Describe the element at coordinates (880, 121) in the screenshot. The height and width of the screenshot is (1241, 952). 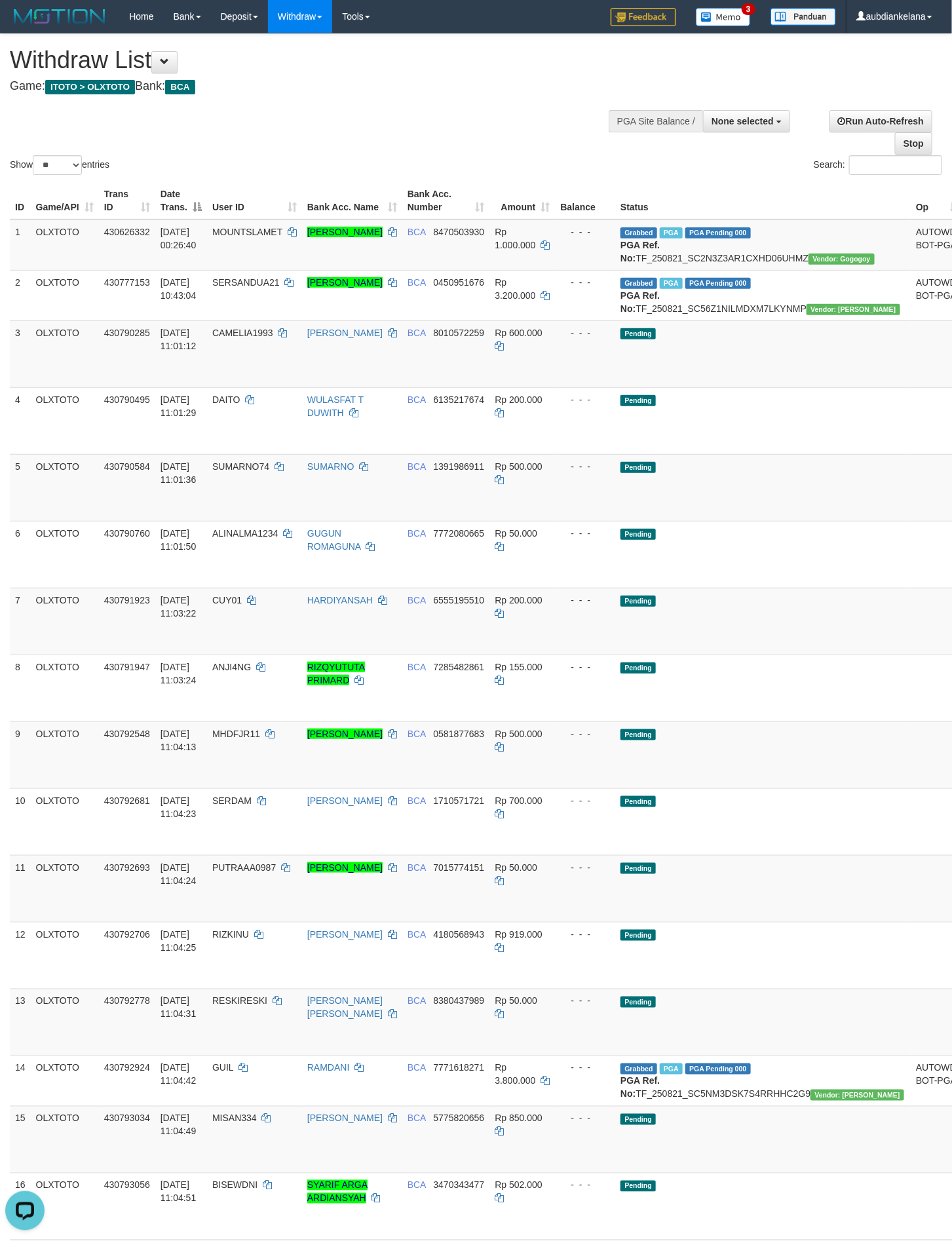
I see `a: Run Auto-Refresh` at that location.